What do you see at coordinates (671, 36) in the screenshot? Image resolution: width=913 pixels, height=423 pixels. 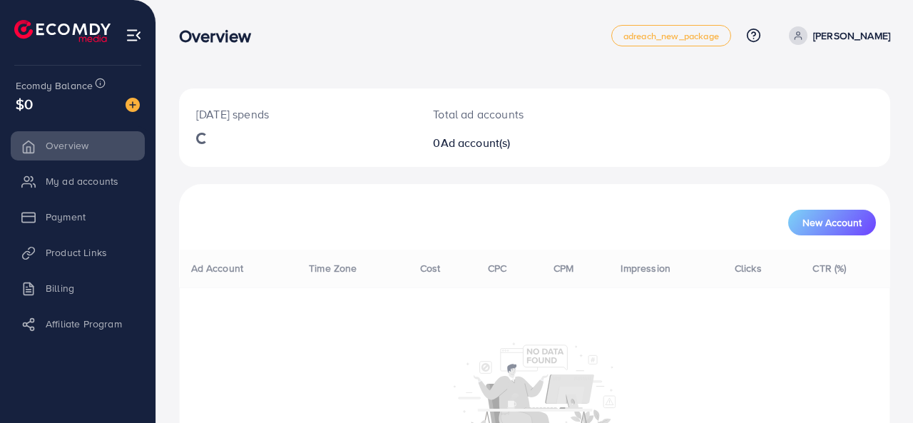 I see `span: adreach_new_package` at bounding box center [671, 36].